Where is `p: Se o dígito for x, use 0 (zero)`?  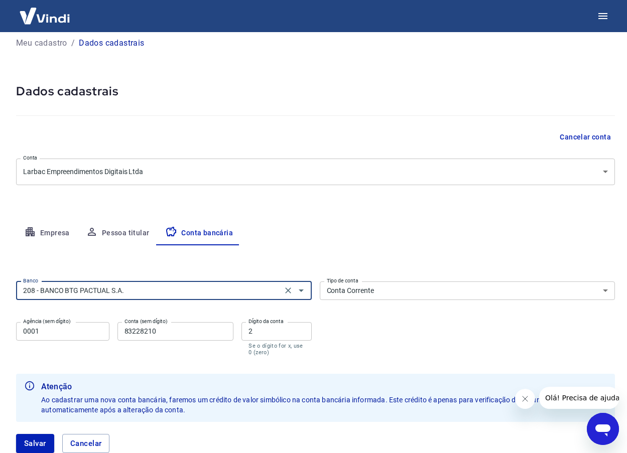 p: Se o dígito for x, use 0 (zero) is located at coordinates (276, 350).